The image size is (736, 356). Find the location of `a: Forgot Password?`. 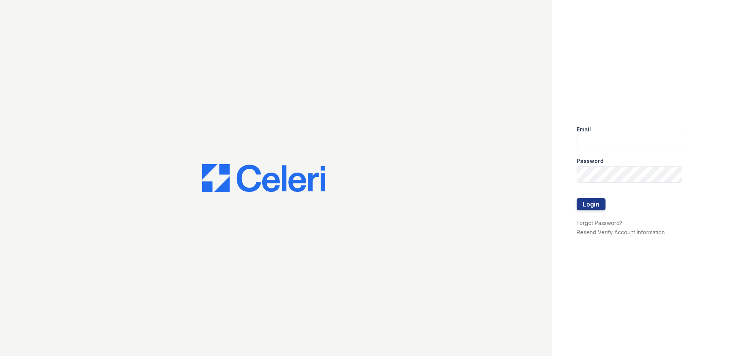

a: Forgot Password? is located at coordinates (600, 223).